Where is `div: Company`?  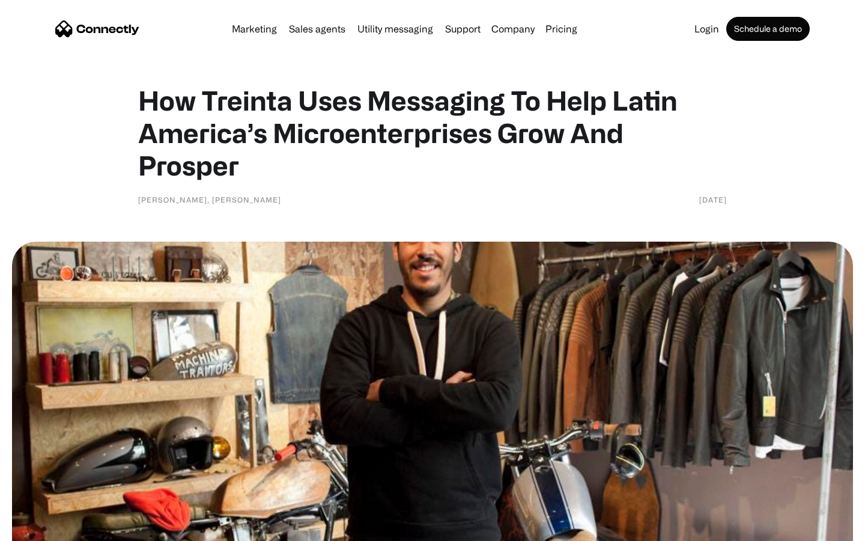
div: Company is located at coordinates (513, 29).